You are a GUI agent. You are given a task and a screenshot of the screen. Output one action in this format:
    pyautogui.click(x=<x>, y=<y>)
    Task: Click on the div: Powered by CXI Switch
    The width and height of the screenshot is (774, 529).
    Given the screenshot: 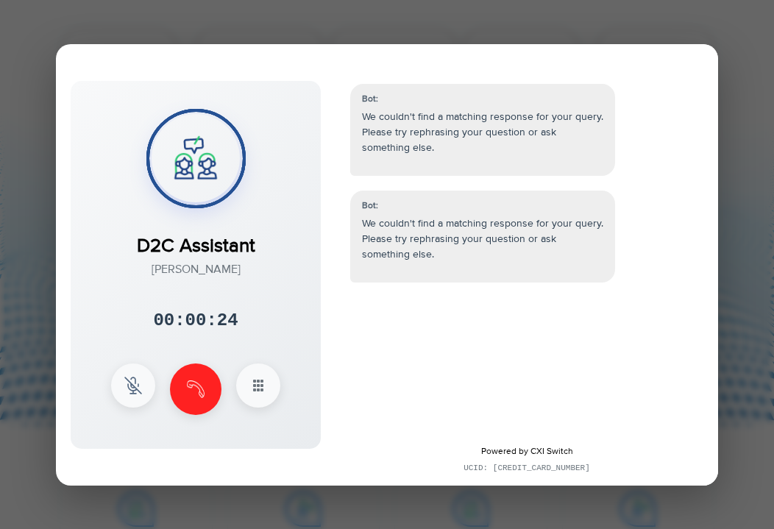 What is the action you would take?
    pyautogui.click(x=527, y=452)
    